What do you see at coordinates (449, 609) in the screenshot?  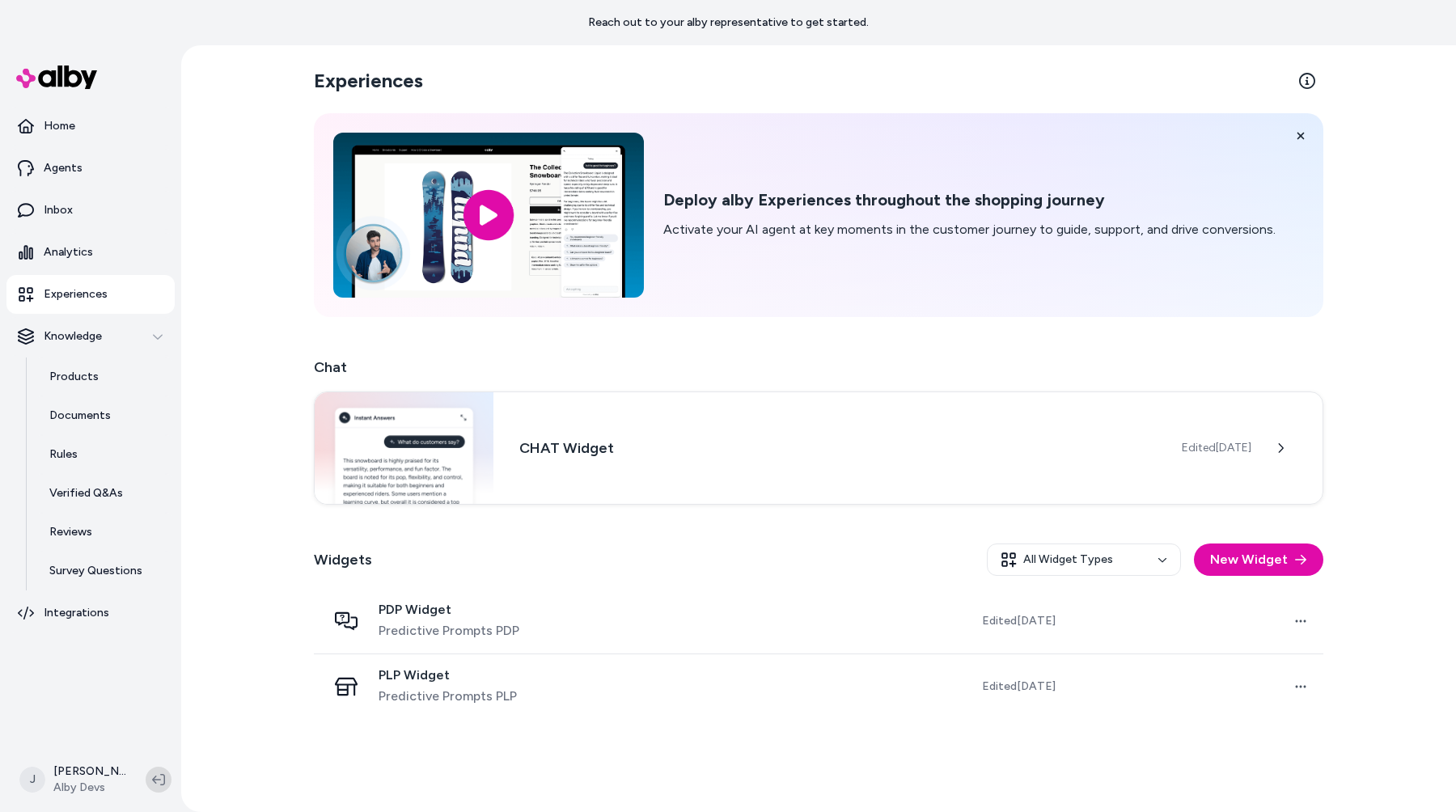 I see `span: PDP Widget` at bounding box center [449, 609].